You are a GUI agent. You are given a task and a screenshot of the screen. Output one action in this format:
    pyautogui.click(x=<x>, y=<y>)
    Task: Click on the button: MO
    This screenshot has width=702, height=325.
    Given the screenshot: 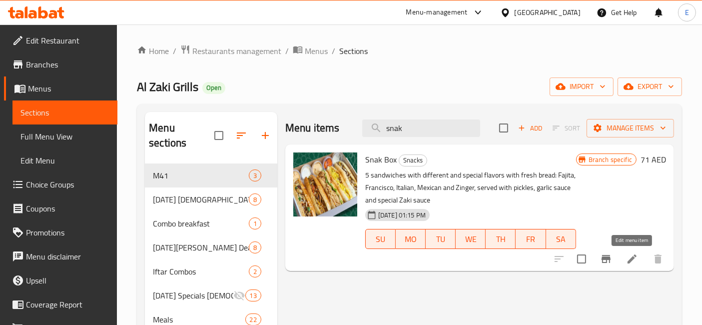 What is the action you would take?
    pyautogui.click(x=410, y=239)
    